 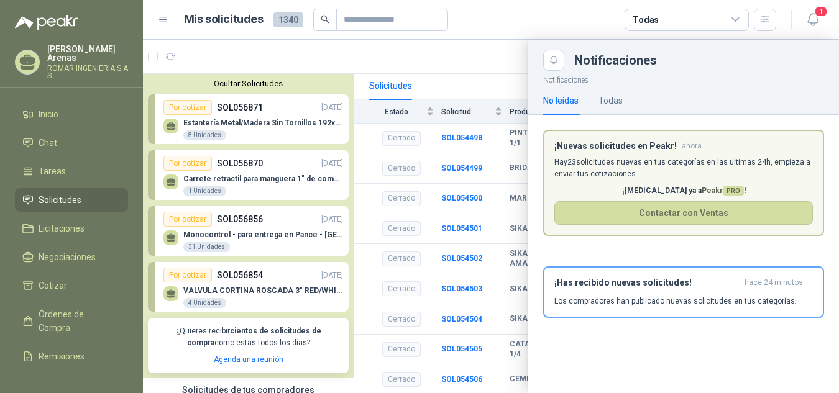 I want to click on span: Inicio, so click(x=48, y=114).